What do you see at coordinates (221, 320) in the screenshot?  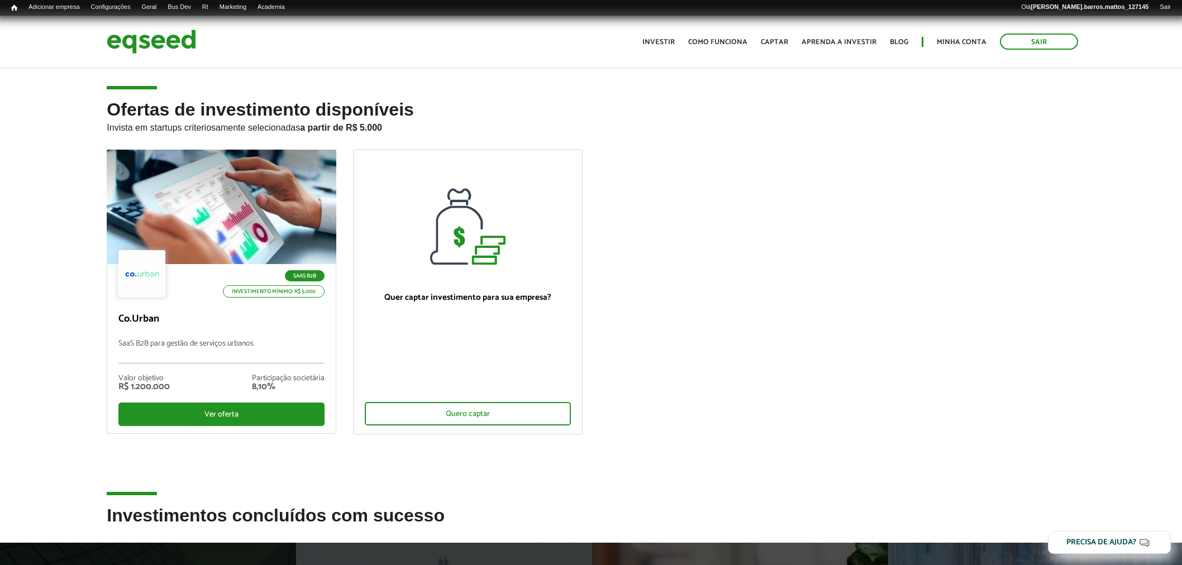 I see `p: Co.Urban` at bounding box center [221, 320].